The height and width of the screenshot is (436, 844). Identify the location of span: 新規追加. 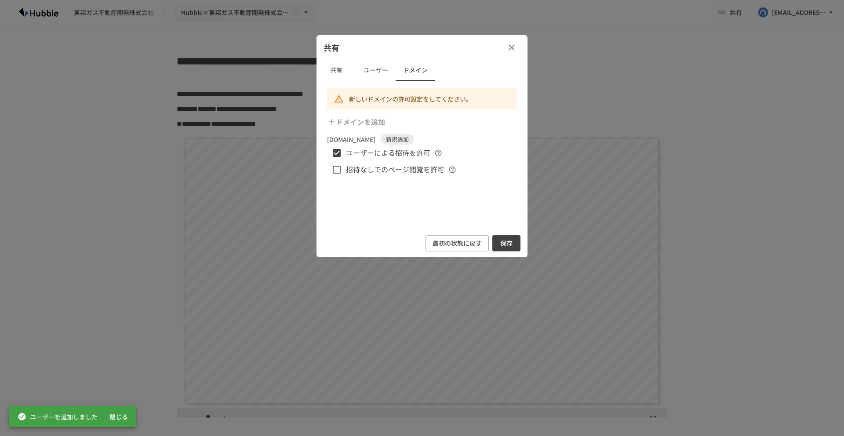
(398, 139).